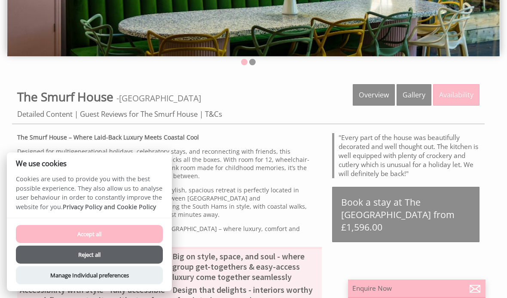 The width and height of the screenshot is (507, 298). What do you see at coordinates (417, 288) in the screenshot?
I see `p: Enquire Now` at bounding box center [417, 288].